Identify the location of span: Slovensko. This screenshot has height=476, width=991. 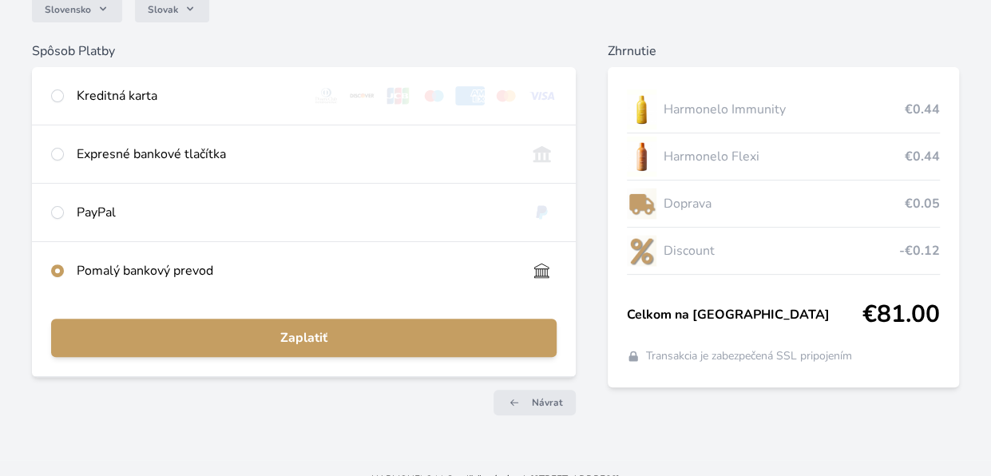
(68, 10).